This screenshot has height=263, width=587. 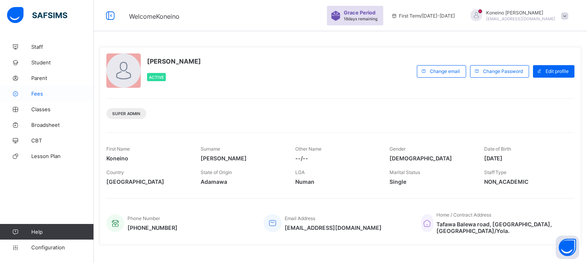 What do you see at coordinates (422, 16) in the screenshot?
I see `span: session/term information` at bounding box center [422, 16].